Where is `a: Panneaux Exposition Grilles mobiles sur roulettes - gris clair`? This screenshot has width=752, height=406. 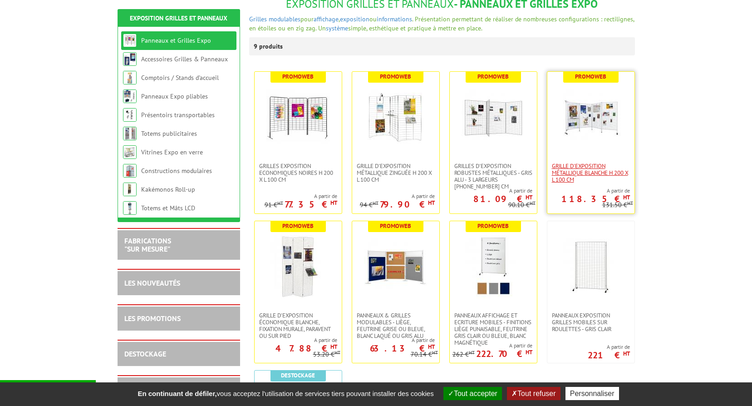 a: Panneaux Exposition Grilles mobiles sur roulettes - gris clair is located at coordinates (591, 322).